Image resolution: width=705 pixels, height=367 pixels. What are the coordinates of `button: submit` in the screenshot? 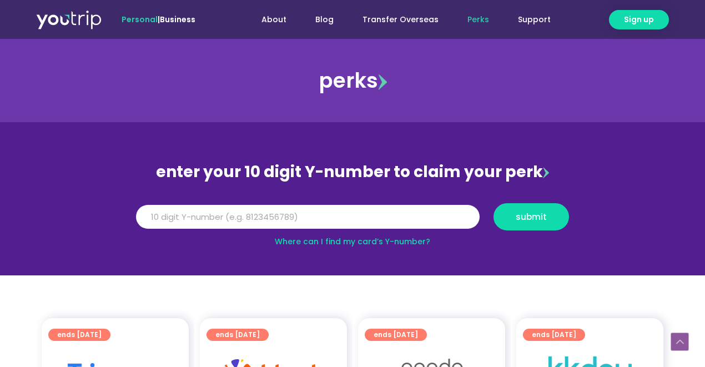 It's located at (531, 217).